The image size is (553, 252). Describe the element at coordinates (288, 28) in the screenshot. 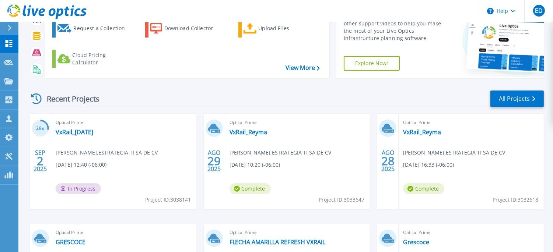

I see `div: Upload Files` at that location.